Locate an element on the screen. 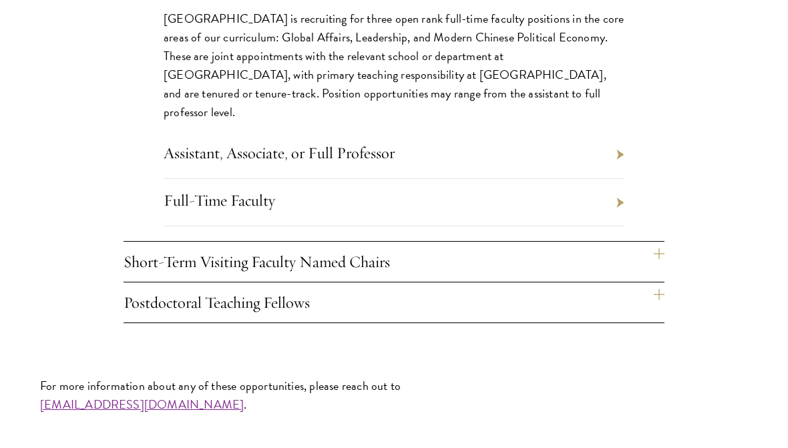 The image size is (788, 448). p: For more information about any of these opportunities, please reach out to . is located at coordinates (394, 395).